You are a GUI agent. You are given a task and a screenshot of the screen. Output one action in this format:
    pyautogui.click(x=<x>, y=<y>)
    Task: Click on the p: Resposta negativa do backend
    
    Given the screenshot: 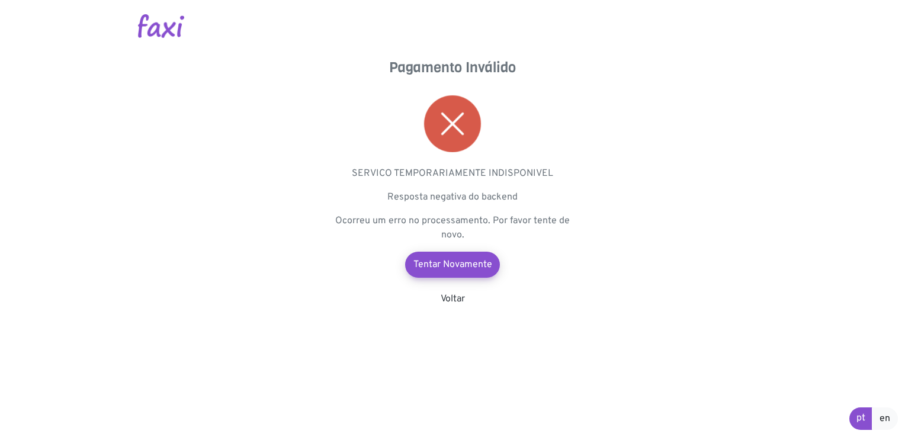 What is the action you would take?
    pyautogui.click(x=453, y=197)
    